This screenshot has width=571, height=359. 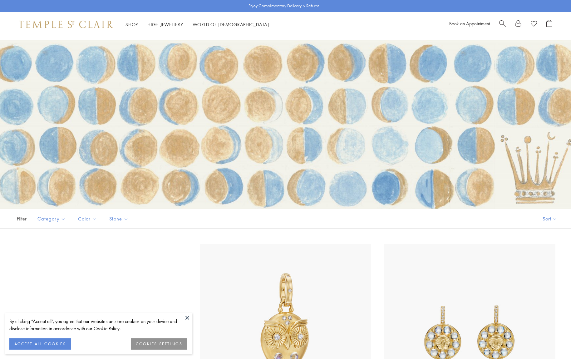 I want to click on img: Temple St. Clair, so click(x=66, y=24).